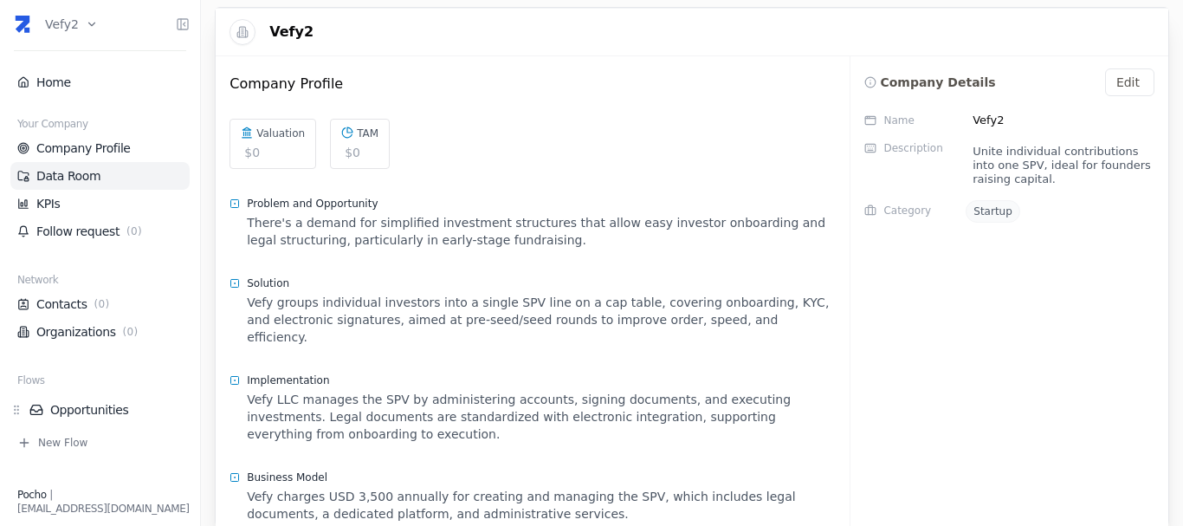 The image size is (1183, 526). What do you see at coordinates (100, 304) in the screenshot?
I see `a: Contacts(0)` at bounding box center [100, 304].